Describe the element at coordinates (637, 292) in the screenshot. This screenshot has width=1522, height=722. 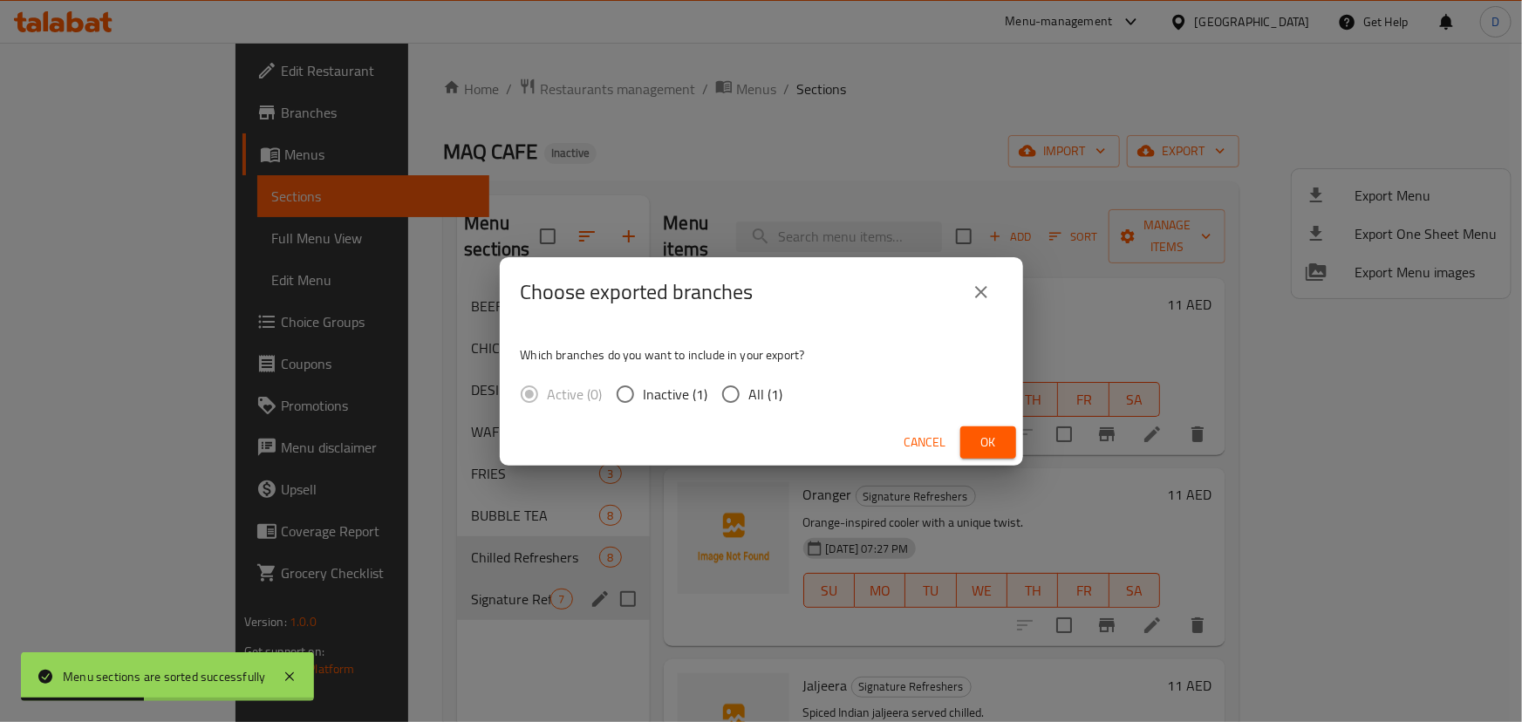
I see `h2: Choose exported branches` at that location.